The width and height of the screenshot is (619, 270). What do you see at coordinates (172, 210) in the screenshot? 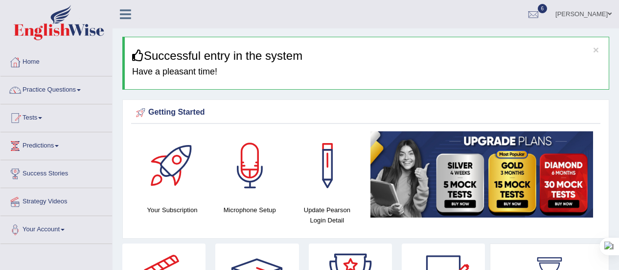
I see `h4: Your Subscription` at bounding box center [172, 210].